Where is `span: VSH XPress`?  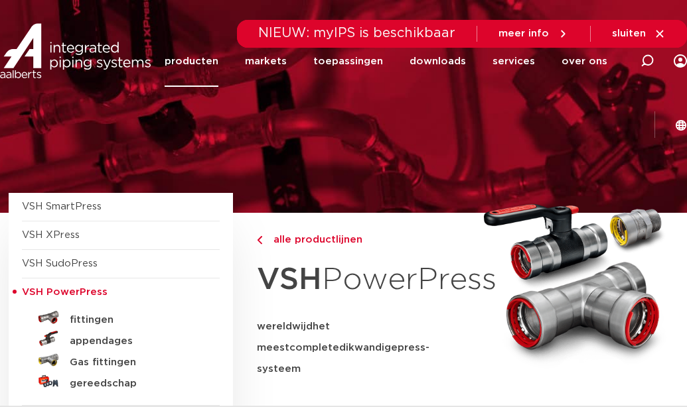 span: VSH XPress is located at coordinates (50, 235).